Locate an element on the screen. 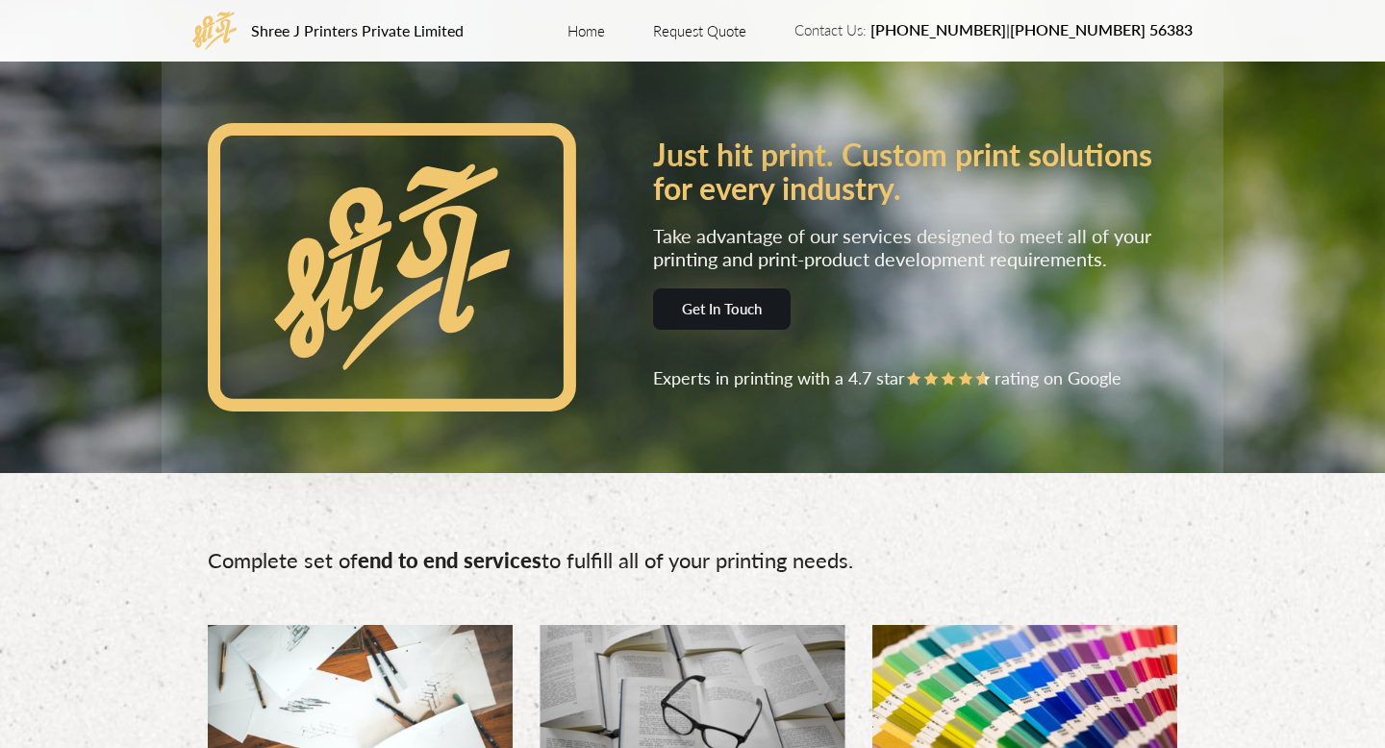  h2: Complete set of to fulfill all of your printing needs. is located at coordinates (692, 560).